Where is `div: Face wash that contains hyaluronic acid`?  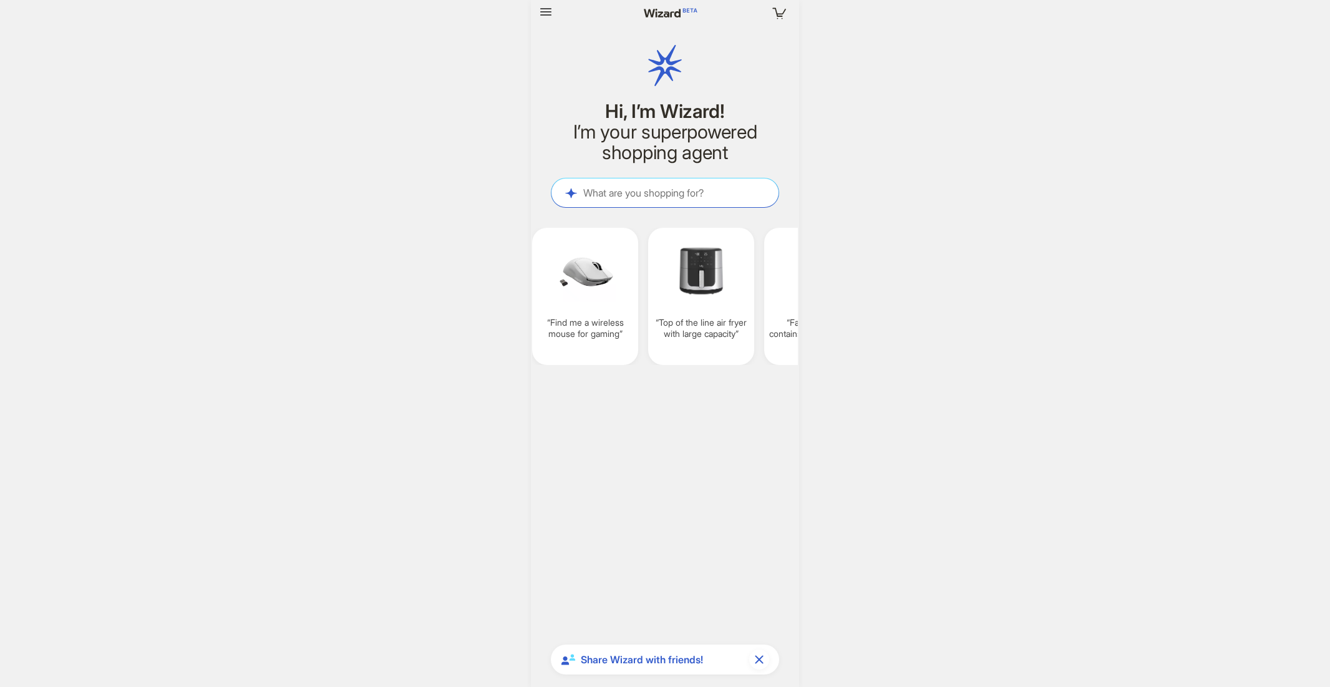
div: Face wash that contains hyaluronic acid is located at coordinates (817, 296).